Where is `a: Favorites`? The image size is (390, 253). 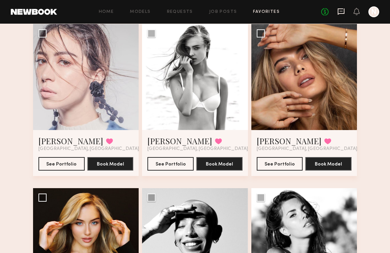 a: Favorites is located at coordinates (266, 12).